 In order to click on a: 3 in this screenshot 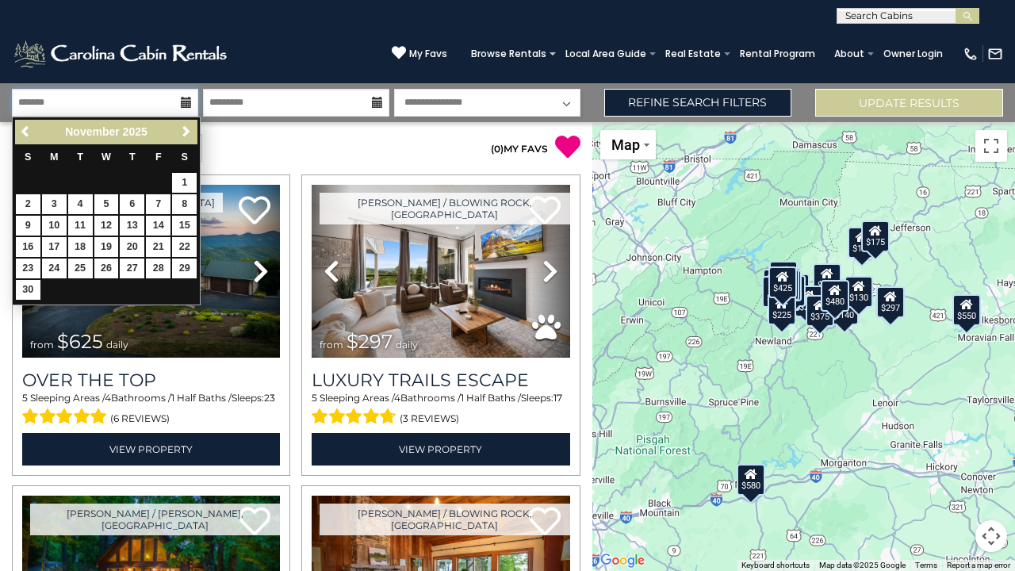, I will do `click(54, 204)`.